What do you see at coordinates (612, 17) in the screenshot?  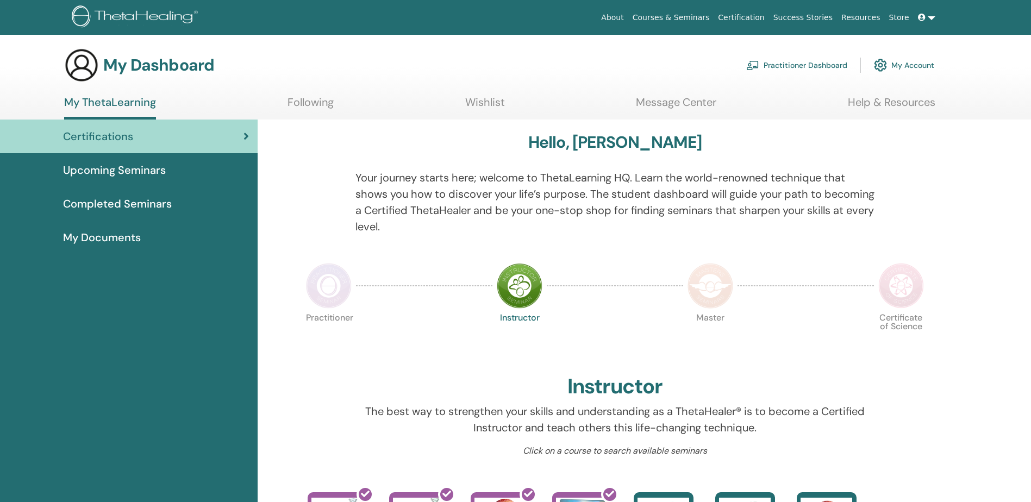 I see `a: About` at bounding box center [612, 17].